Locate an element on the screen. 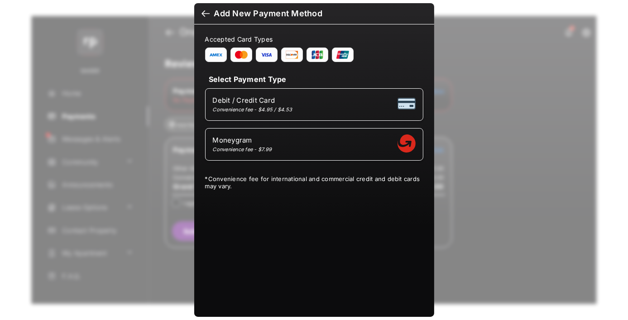  div: Add New Payment Method is located at coordinates (268, 14).